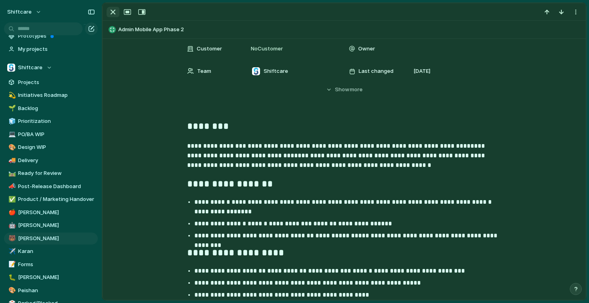  I want to click on a: Projects, so click(51, 83).